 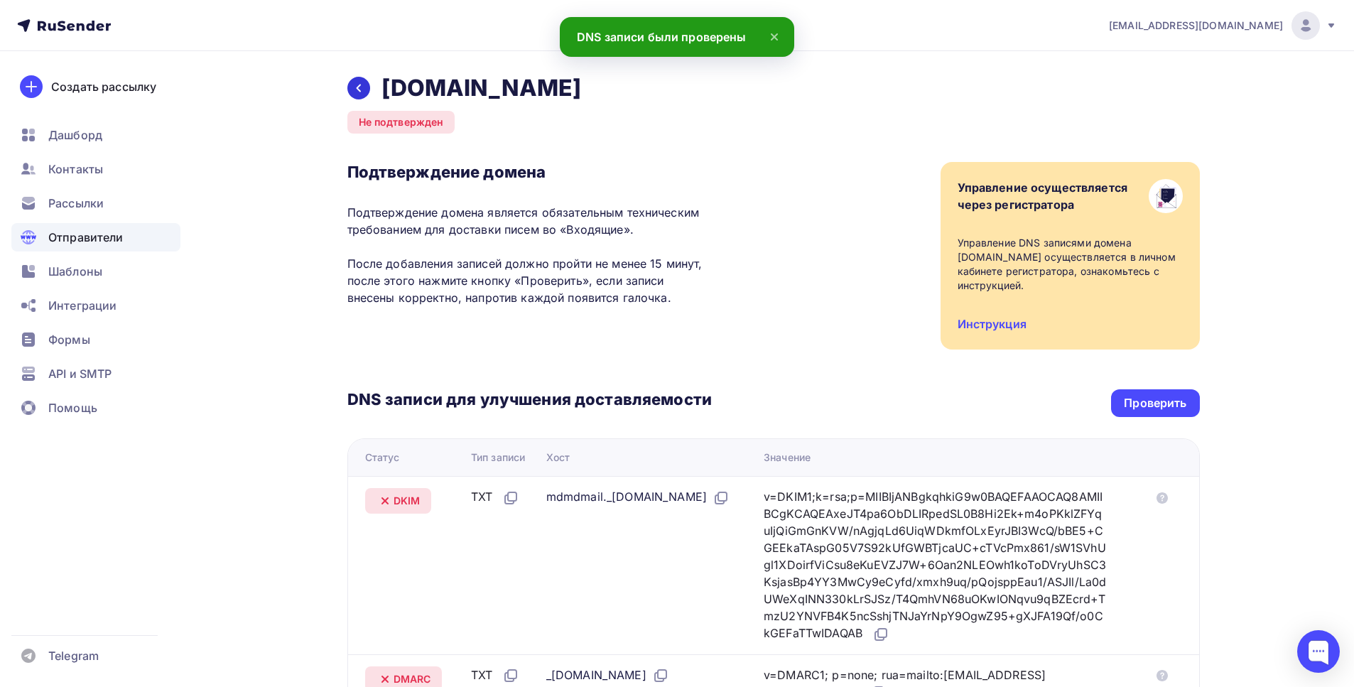 I want to click on a: Инструкция, so click(x=991, y=324).